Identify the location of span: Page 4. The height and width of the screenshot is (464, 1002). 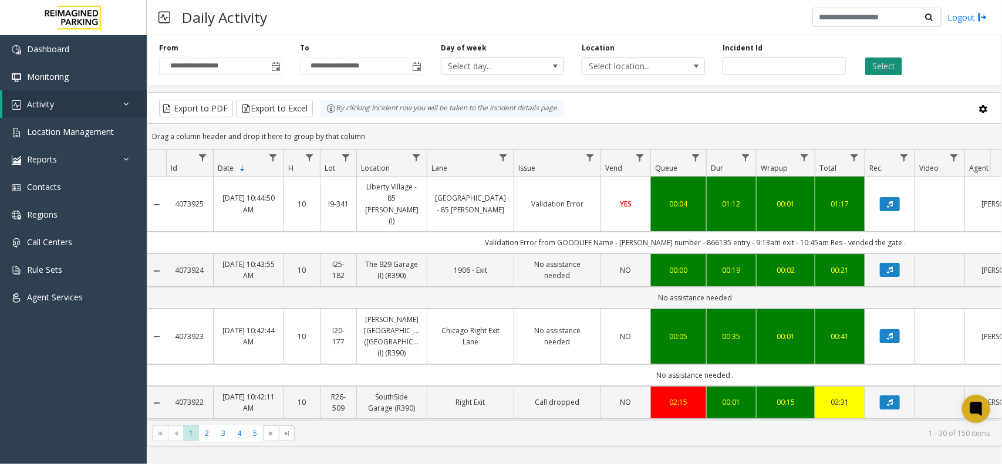
(239, 433).